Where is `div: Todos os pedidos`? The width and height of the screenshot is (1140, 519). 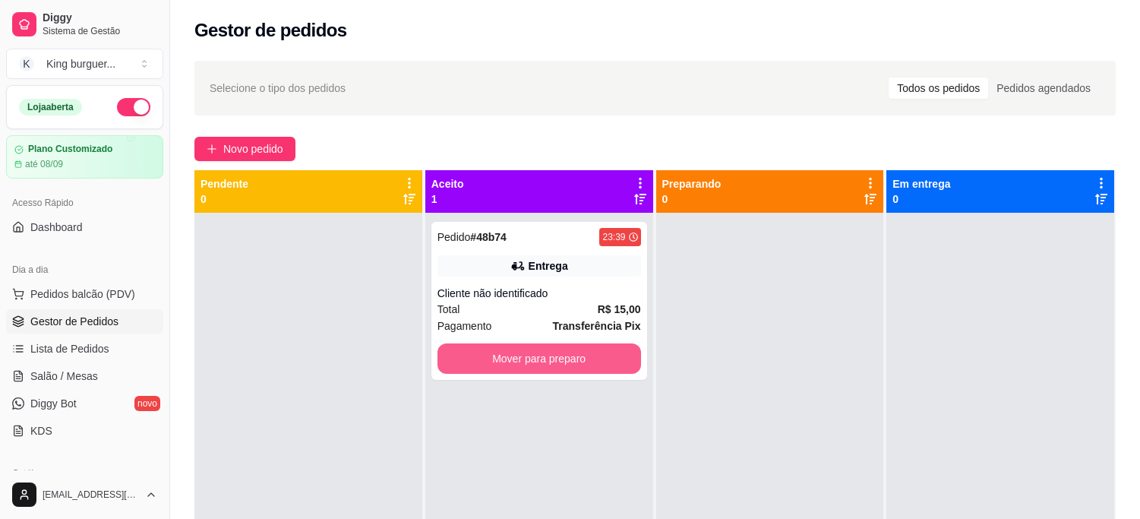
div: Todos os pedidos is located at coordinates (938, 88).